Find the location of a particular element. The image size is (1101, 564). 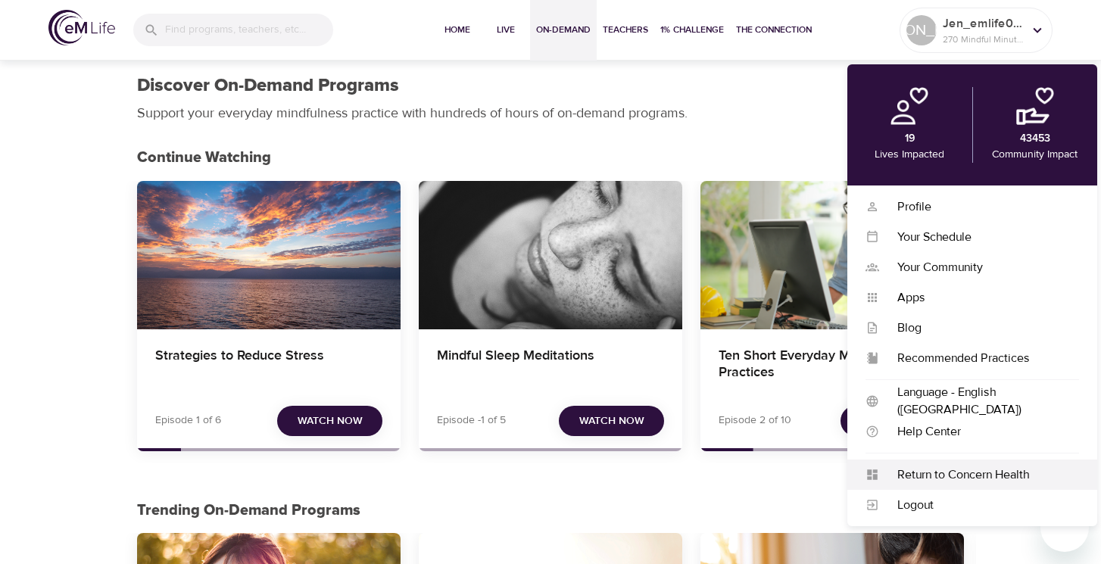

img: personal.png is located at coordinates (910, 106).